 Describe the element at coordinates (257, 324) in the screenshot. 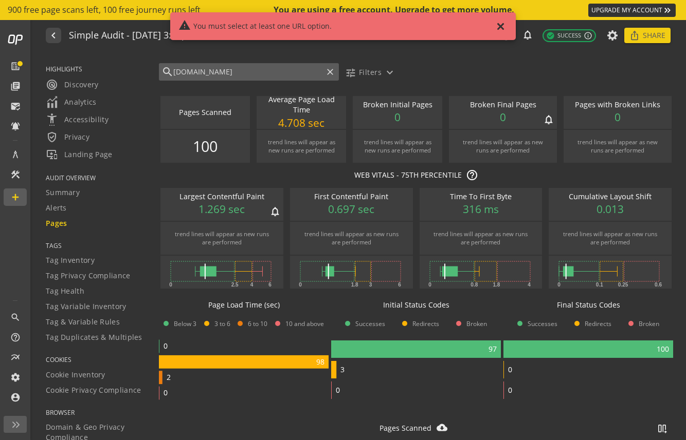

I see `span: 6 to 10` at that location.